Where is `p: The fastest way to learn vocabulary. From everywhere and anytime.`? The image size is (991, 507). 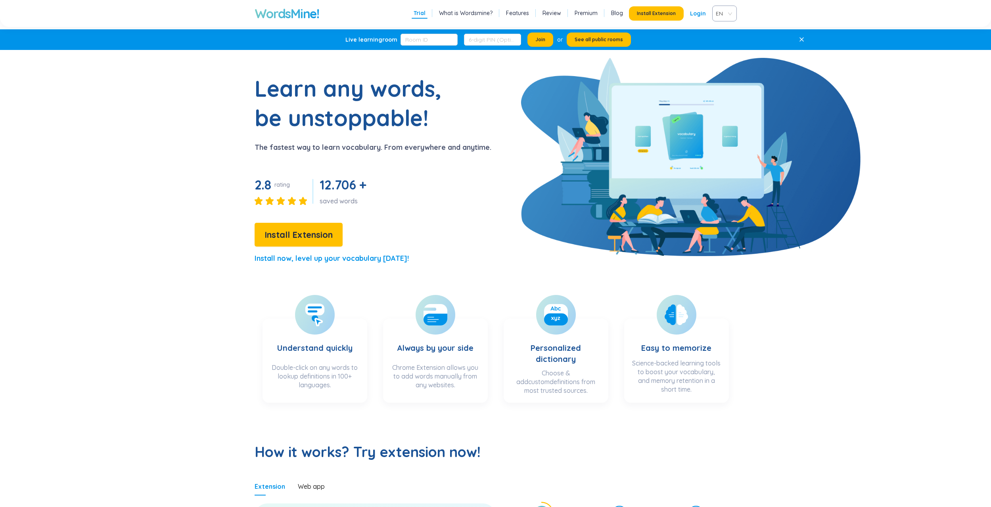 p: The fastest way to learn vocabulary. From everywhere and anytime. is located at coordinates (373, 147).